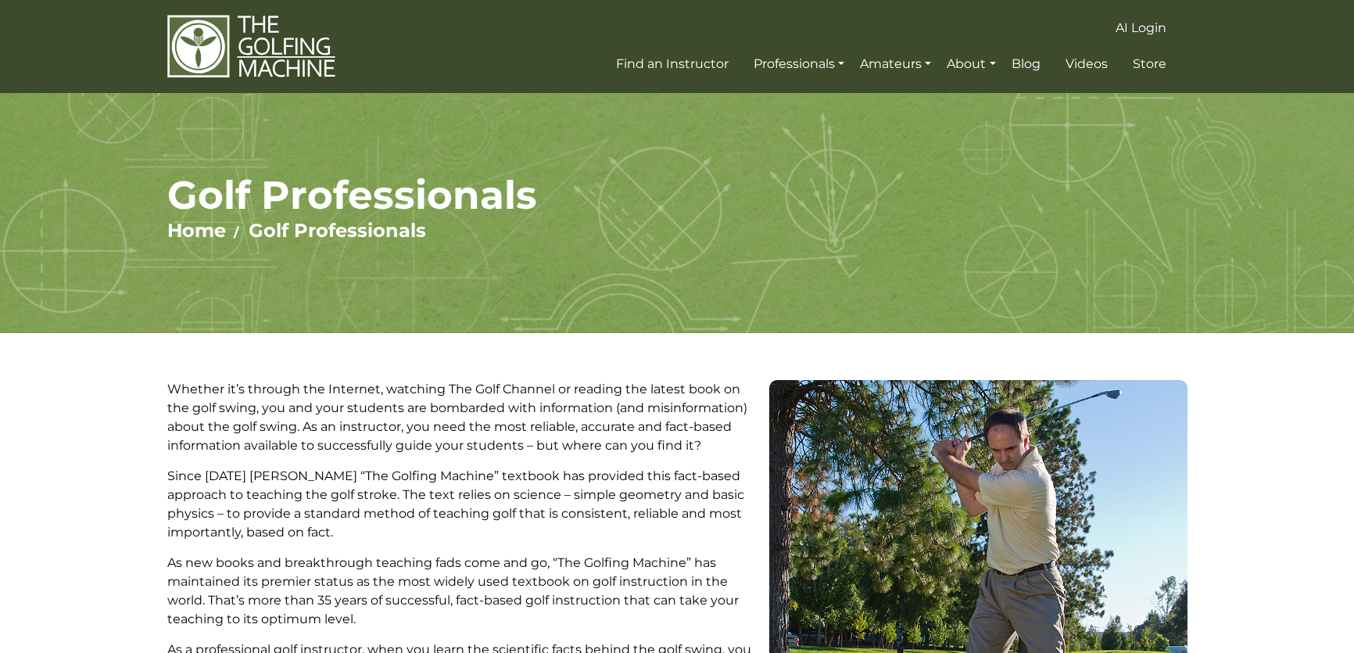 This screenshot has width=1354, height=653. What do you see at coordinates (799, 64) in the screenshot?
I see `a: Professionals` at bounding box center [799, 64].